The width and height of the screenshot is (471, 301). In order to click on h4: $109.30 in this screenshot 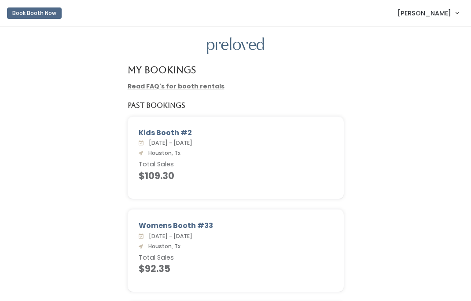, I will do `click(236, 176)`.